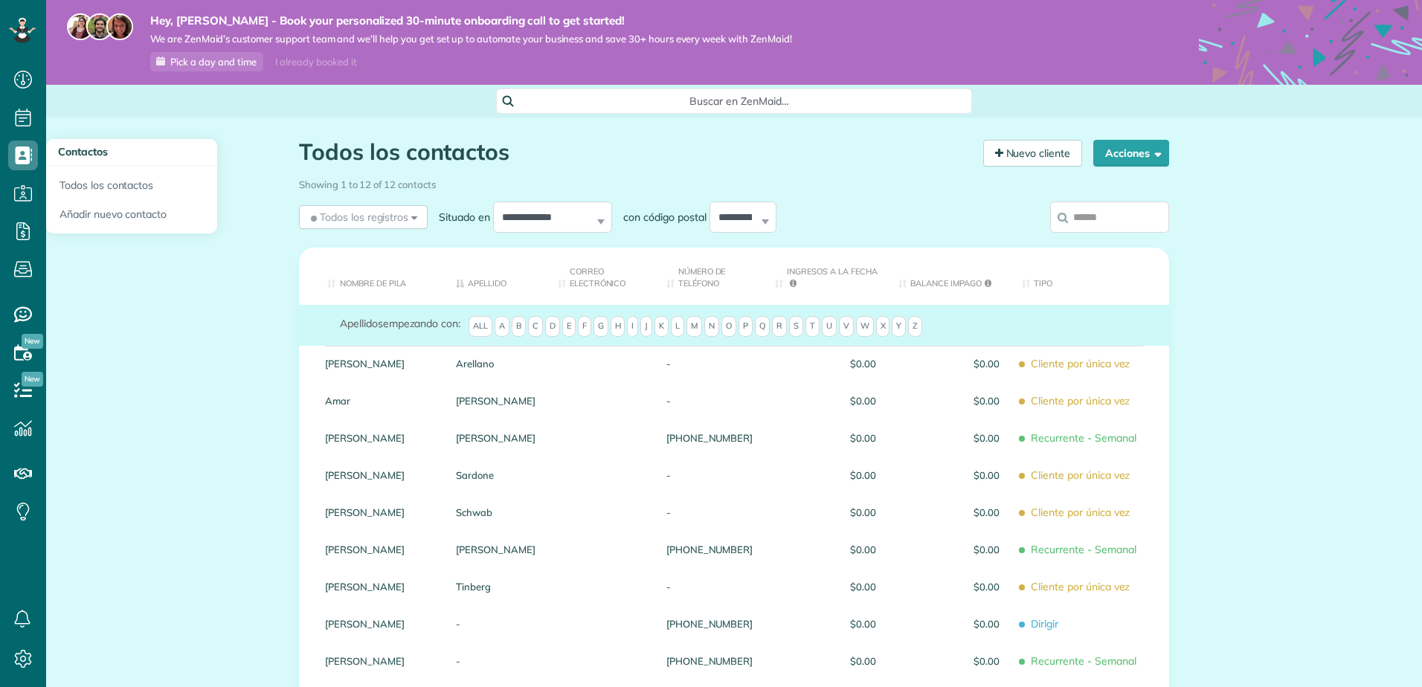 This screenshot has height=687, width=1422. What do you see at coordinates (762, 326) in the screenshot?
I see `span: Q` at bounding box center [762, 326].